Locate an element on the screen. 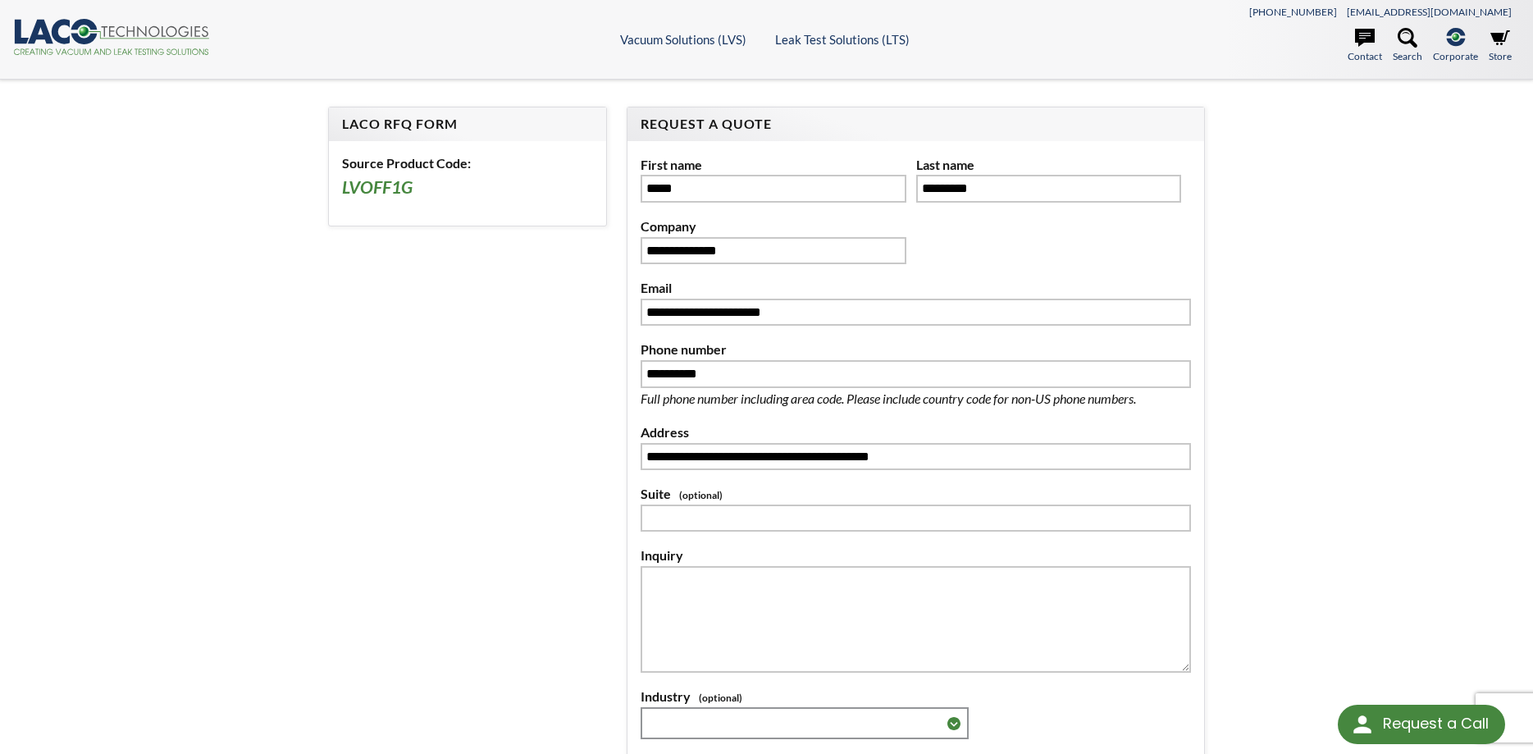 This screenshot has height=754, width=1533. label: Suite is located at coordinates (915, 494).